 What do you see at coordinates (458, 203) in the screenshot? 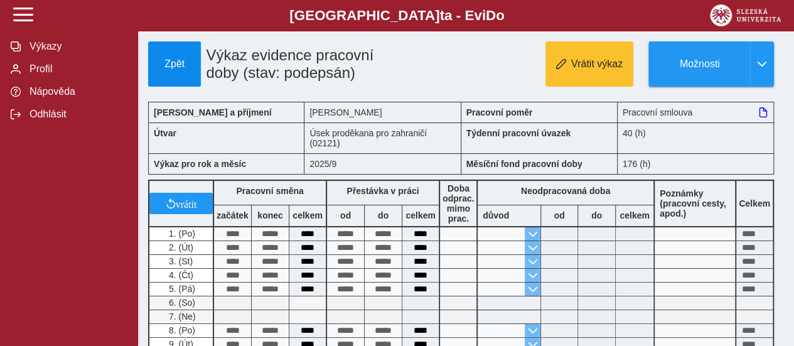
I see `b: Doba odprac. mimo prac.` at bounding box center [458, 203].